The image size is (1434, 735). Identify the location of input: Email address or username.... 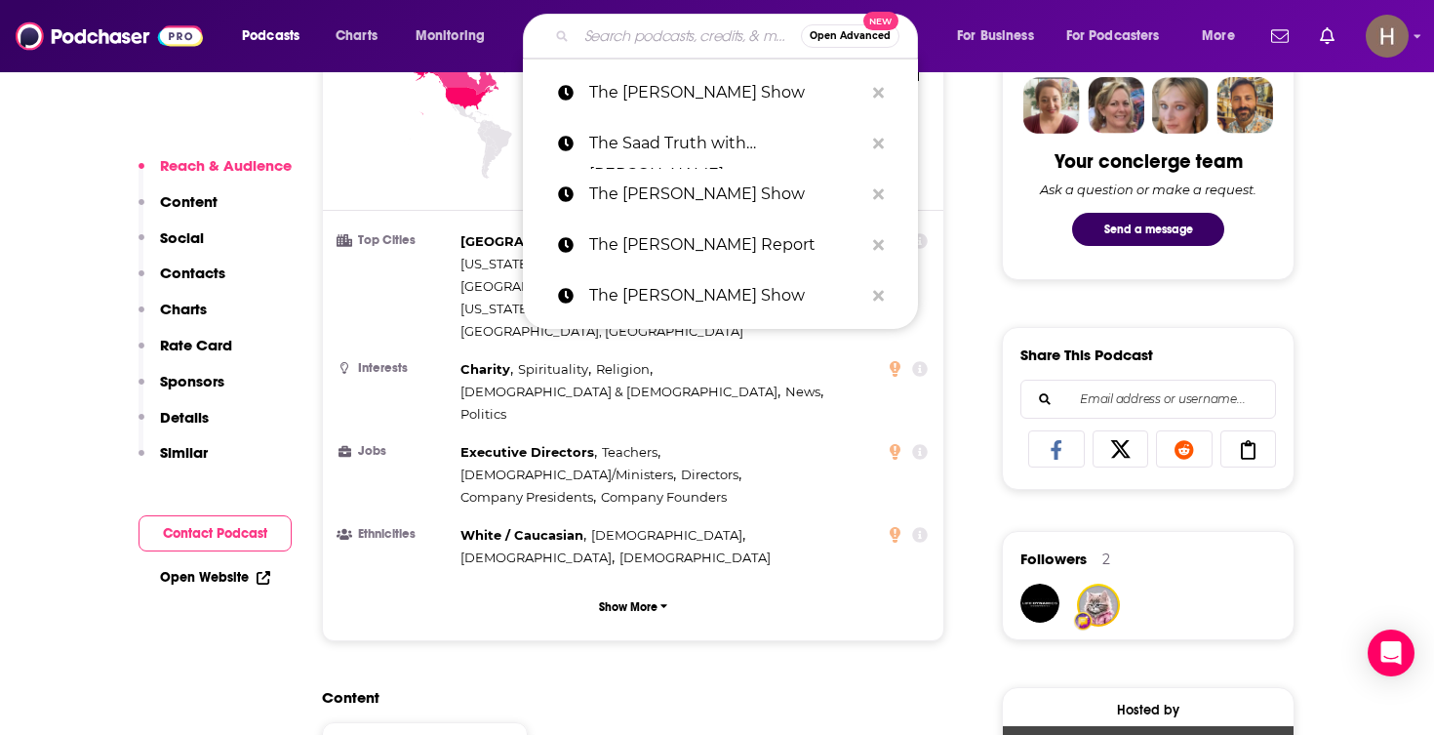
(1148, 399).